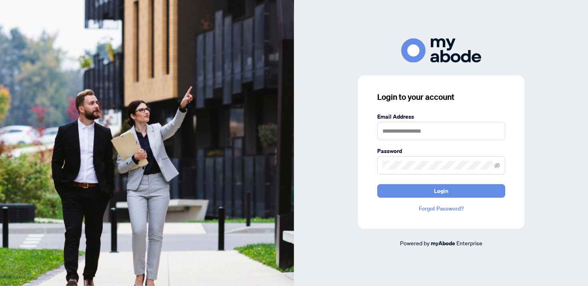  What do you see at coordinates (443, 244) in the screenshot?
I see `a: myAbode` at bounding box center [443, 244].